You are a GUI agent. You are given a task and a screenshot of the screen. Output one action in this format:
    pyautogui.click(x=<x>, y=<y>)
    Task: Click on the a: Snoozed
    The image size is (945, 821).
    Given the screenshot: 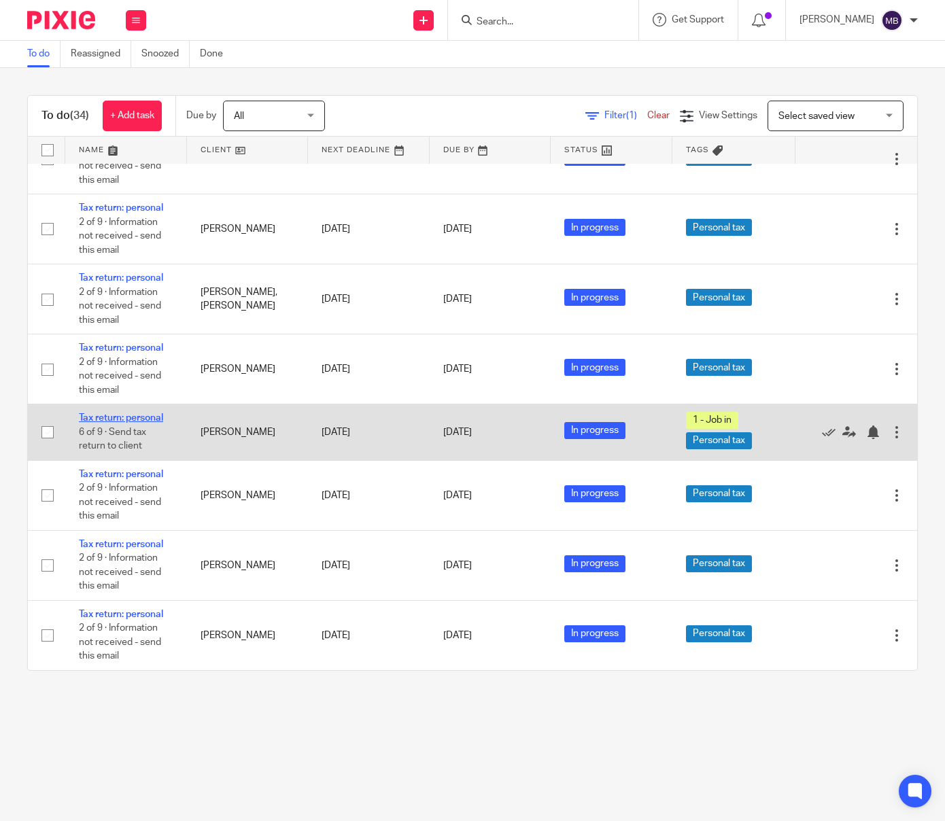 What is the action you would take?
    pyautogui.click(x=165, y=54)
    